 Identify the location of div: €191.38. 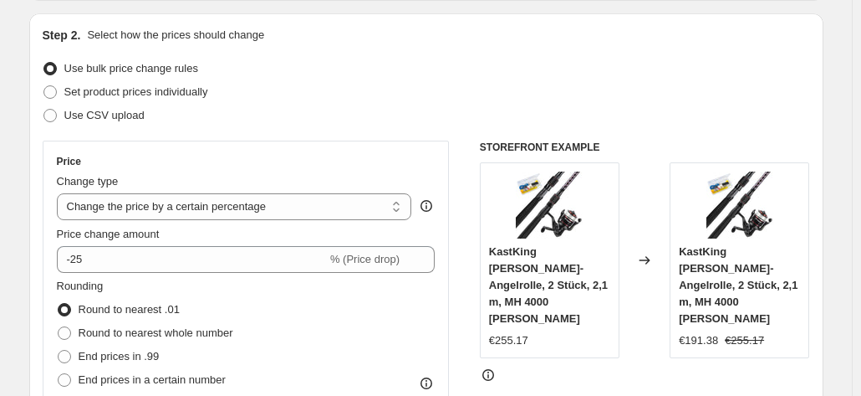
(698, 340).